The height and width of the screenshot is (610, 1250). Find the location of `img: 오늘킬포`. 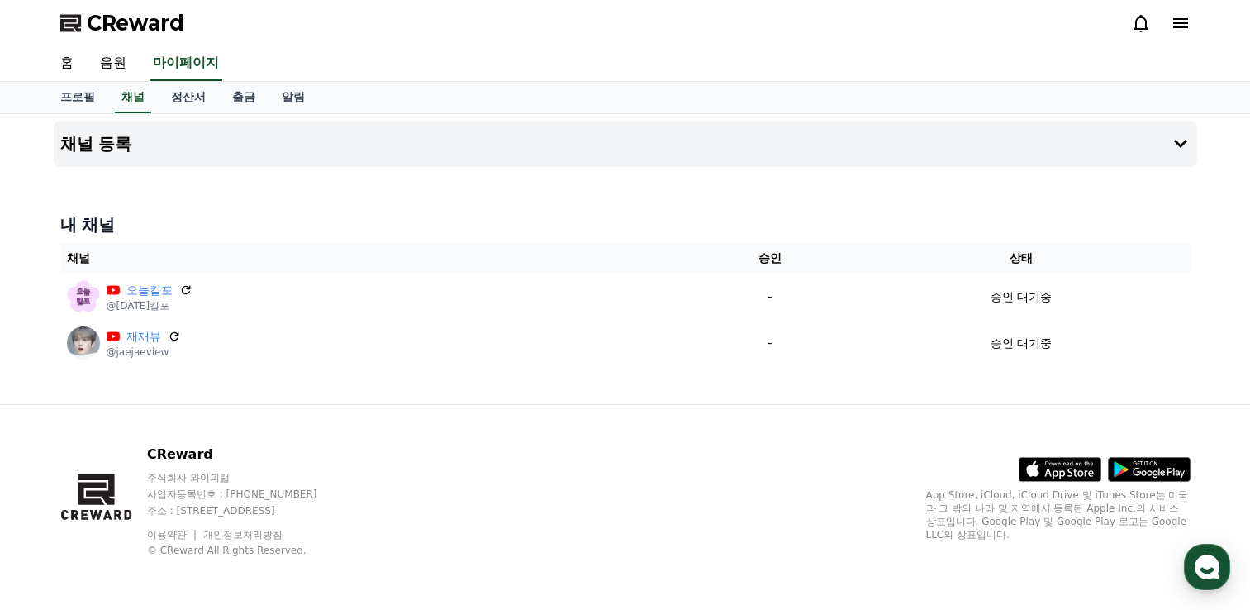

img: 오늘킬포 is located at coordinates (83, 297).